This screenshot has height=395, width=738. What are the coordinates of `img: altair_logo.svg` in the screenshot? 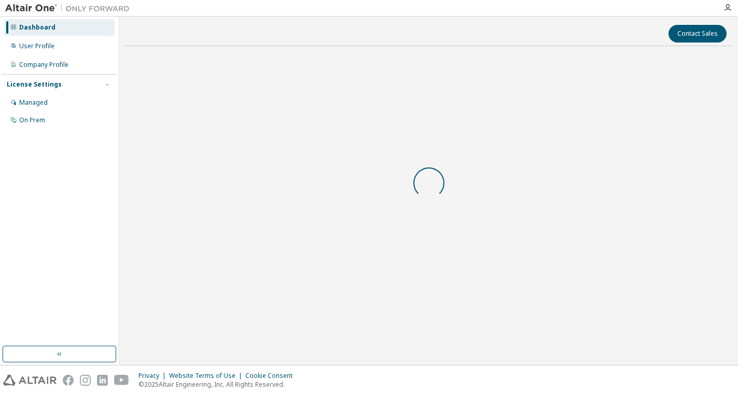 It's located at (30, 380).